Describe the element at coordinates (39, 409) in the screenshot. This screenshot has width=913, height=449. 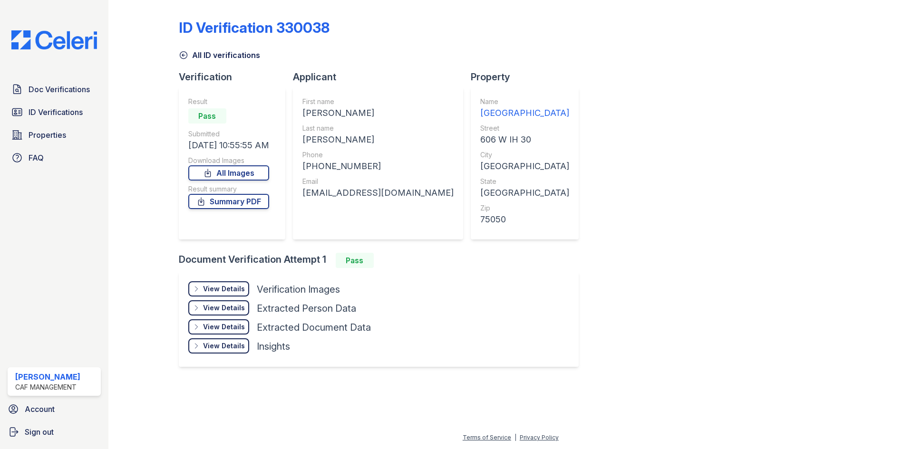
I see `span: Account` at that location.